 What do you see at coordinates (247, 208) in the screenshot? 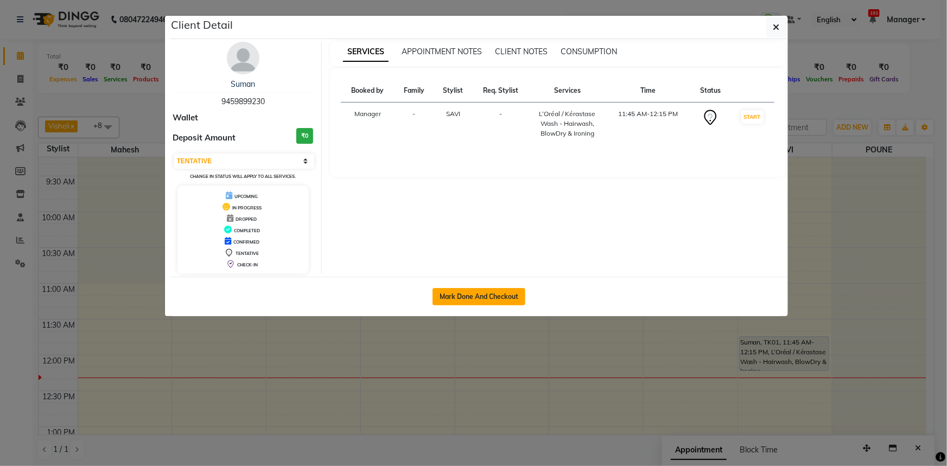
I see `span: IN PROGRESS` at bounding box center [247, 208].